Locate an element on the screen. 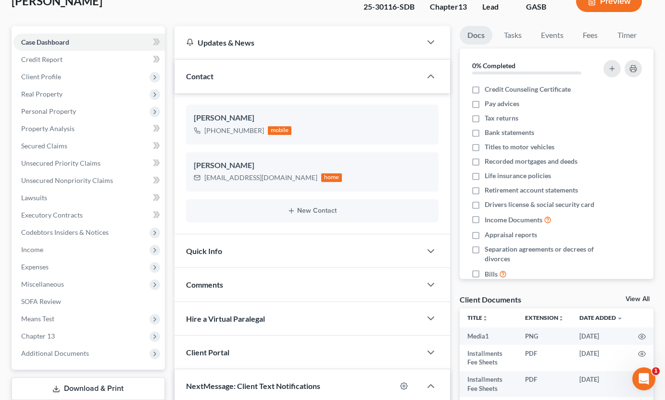  button: New Contact is located at coordinates (312, 211).